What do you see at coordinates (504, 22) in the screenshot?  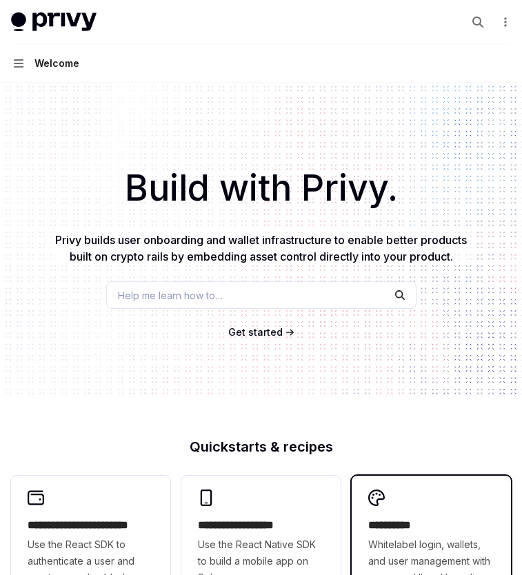 I see `button: More actions` at bounding box center [504, 22].